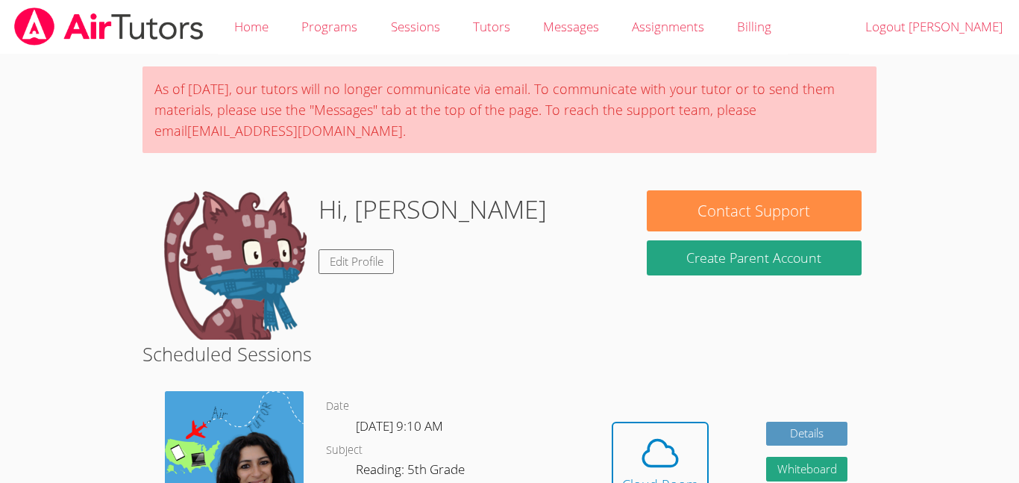 This screenshot has height=483, width=1019. I want to click on a: Edit Profile, so click(357, 261).